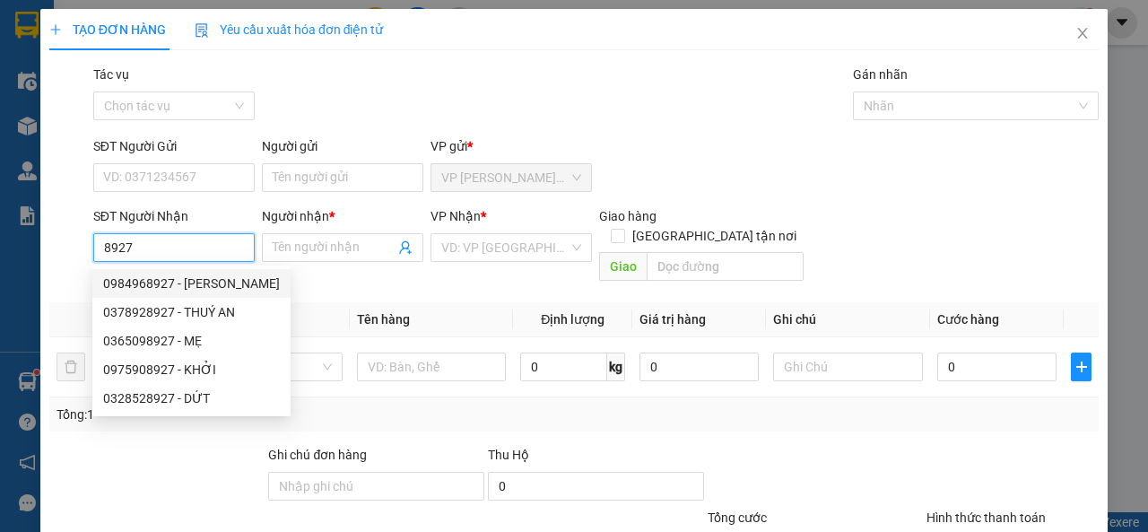  I want to click on div: Người nhận, so click(343, 216).